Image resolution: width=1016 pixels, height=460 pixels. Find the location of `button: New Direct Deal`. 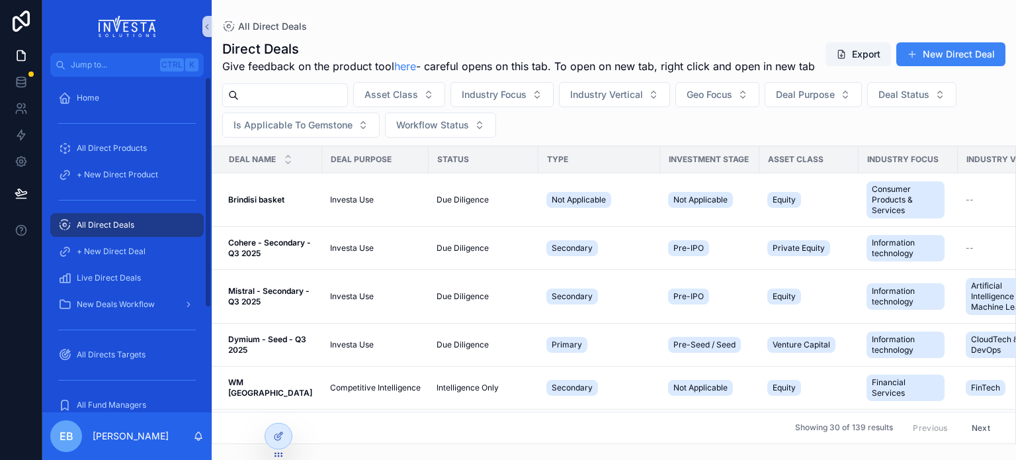

button: New Direct Deal is located at coordinates (951, 54).